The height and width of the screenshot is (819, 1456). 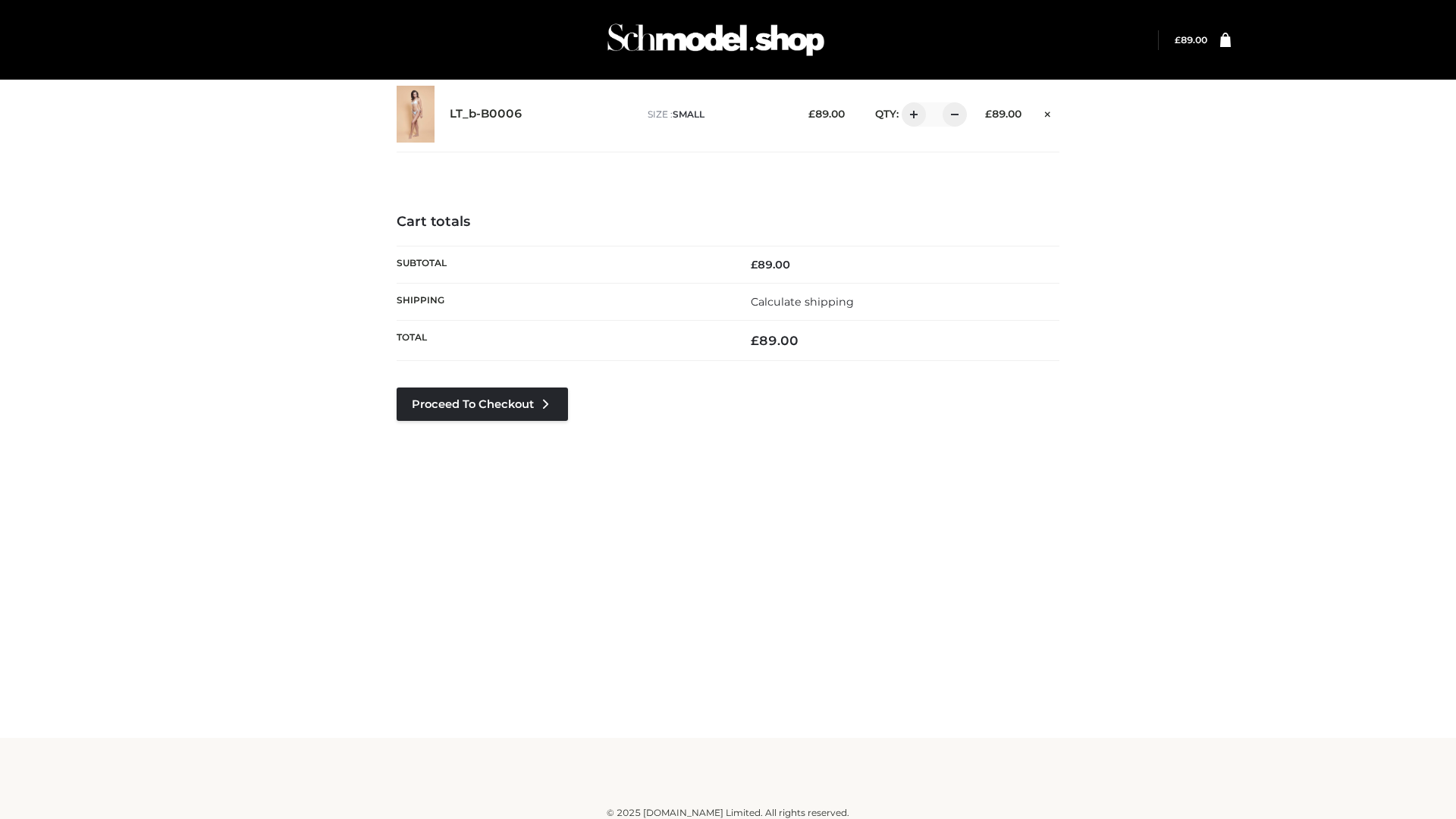 What do you see at coordinates (803, 302) in the screenshot?
I see `a: Calculate shipping` at bounding box center [803, 302].